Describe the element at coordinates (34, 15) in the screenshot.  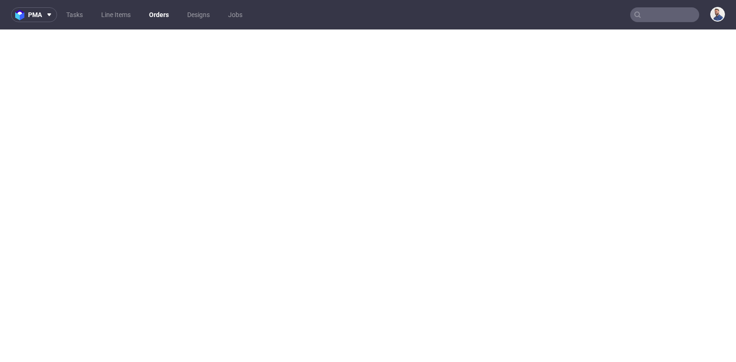
I see `button: pma` at that location.